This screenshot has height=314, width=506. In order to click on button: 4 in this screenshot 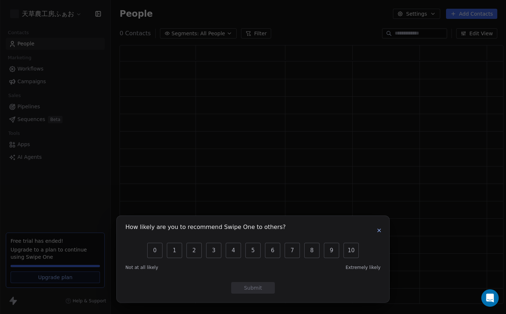, I will do `click(233, 250)`.